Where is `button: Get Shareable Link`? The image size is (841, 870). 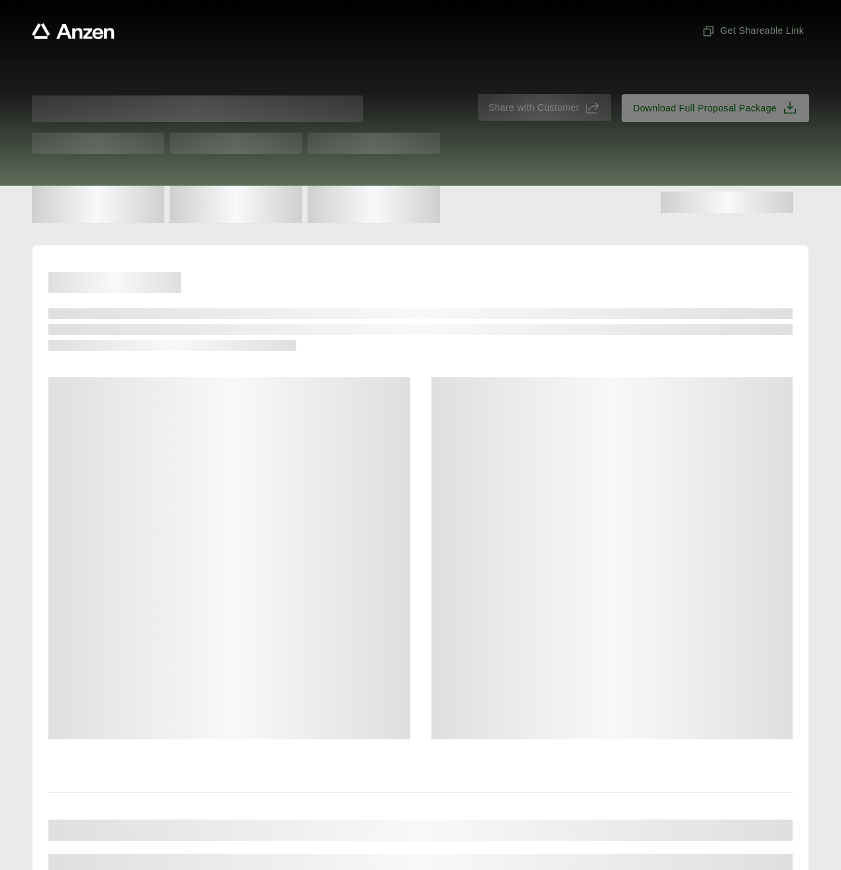 button: Get Shareable Link is located at coordinates (753, 30).